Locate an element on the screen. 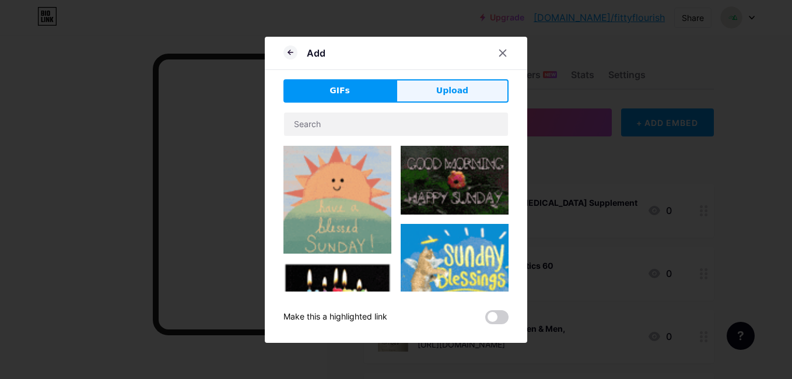 The image size is (792, 379). span: Upload is located at coordinates (452, 90).